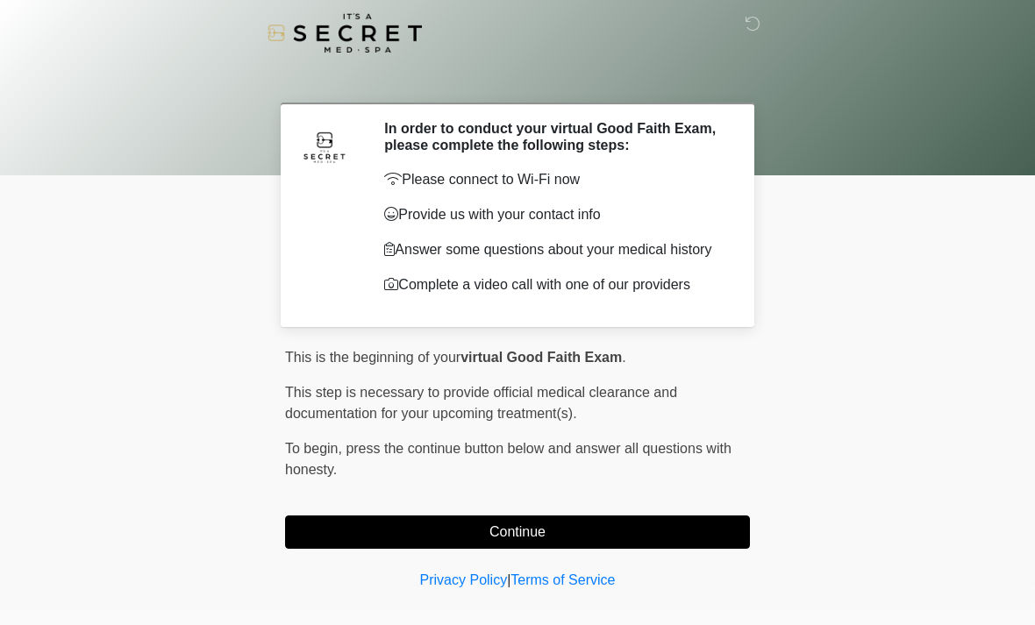 The image size is (1035, 625). Describe the element at coordinates (553, 285) in the screenshot. I see `p: Complete a video call with one of our providers` at that location.